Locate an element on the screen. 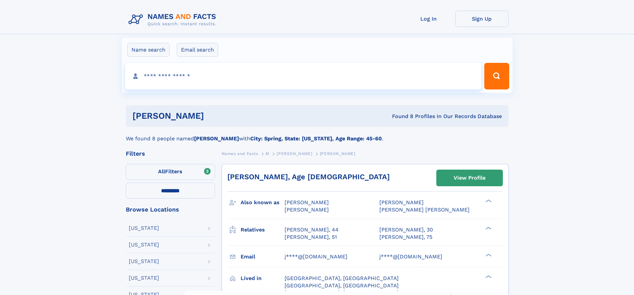 The image size is (634, 295). a: Names and Facts is located at coordinates (240, 154).